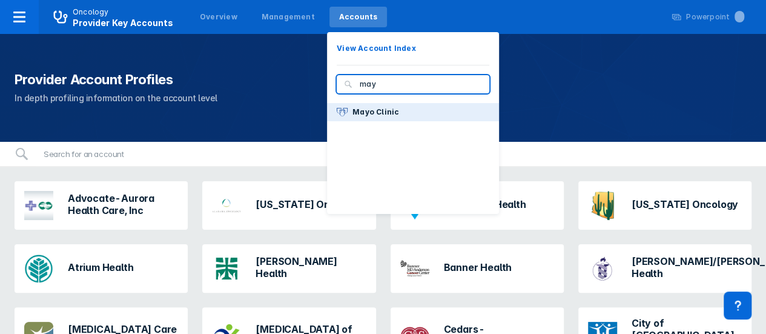 The image size is (766, 334). I want to click on h3: Atrium Health, so click(101, 267).